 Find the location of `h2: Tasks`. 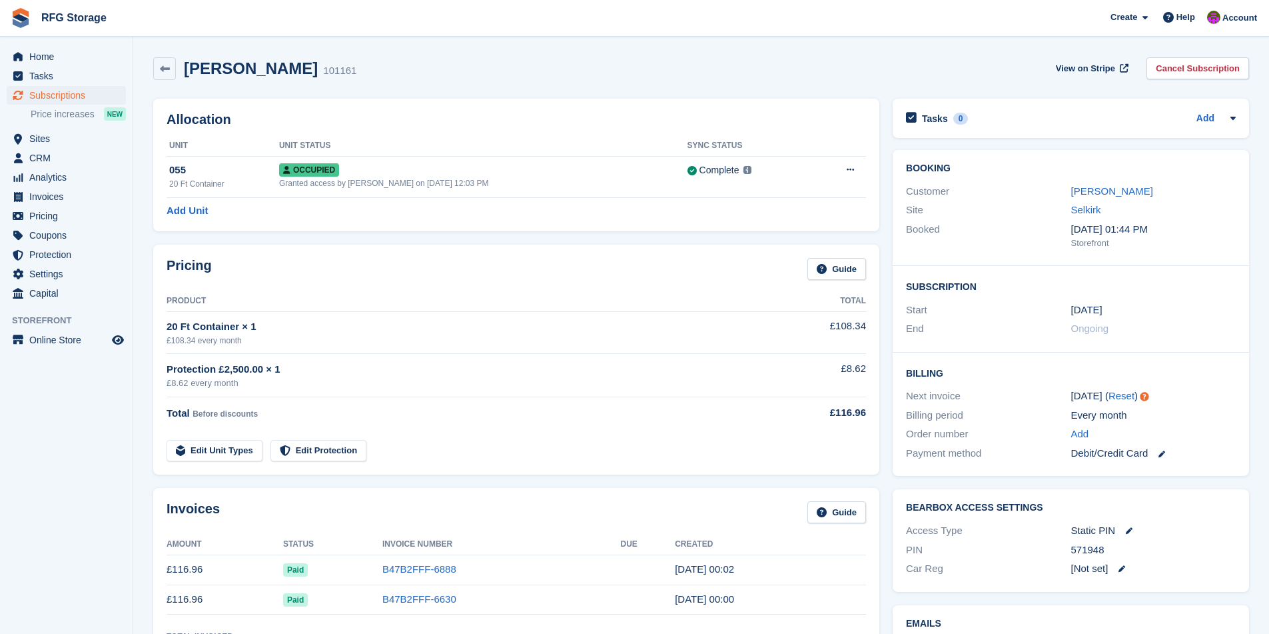

h2: Tasks is located at coordinates (935, 119).